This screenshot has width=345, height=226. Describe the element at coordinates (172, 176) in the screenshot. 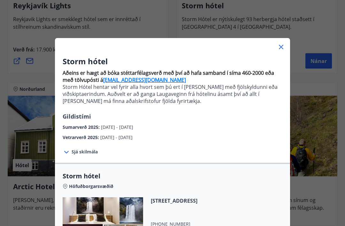

I see `span: Storm hótel` at that location.